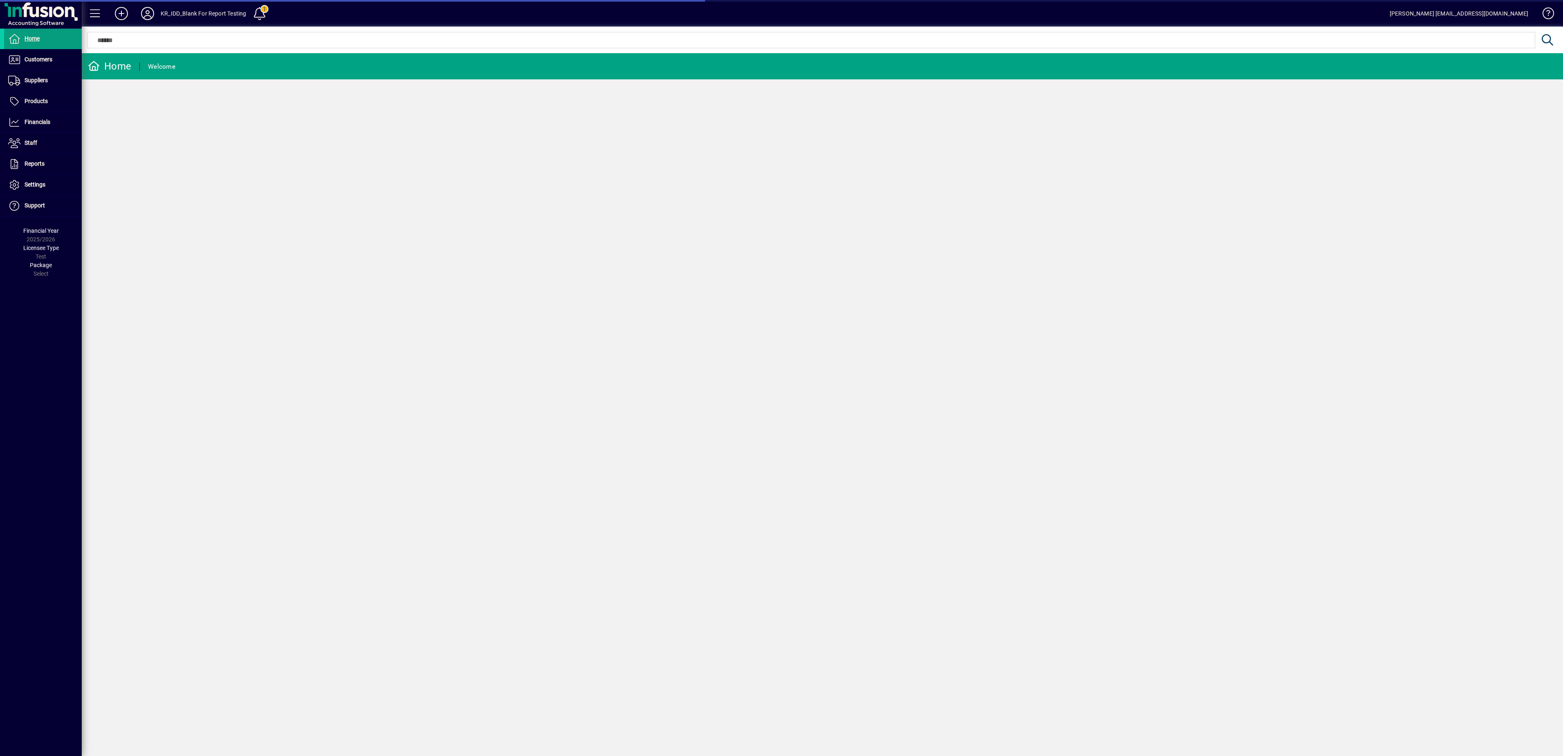 The image size is (1563, 756). What do you see at coordinates (43, 143) in the screenshot?
I see `a: Staff` at bounding box center [43, 143].